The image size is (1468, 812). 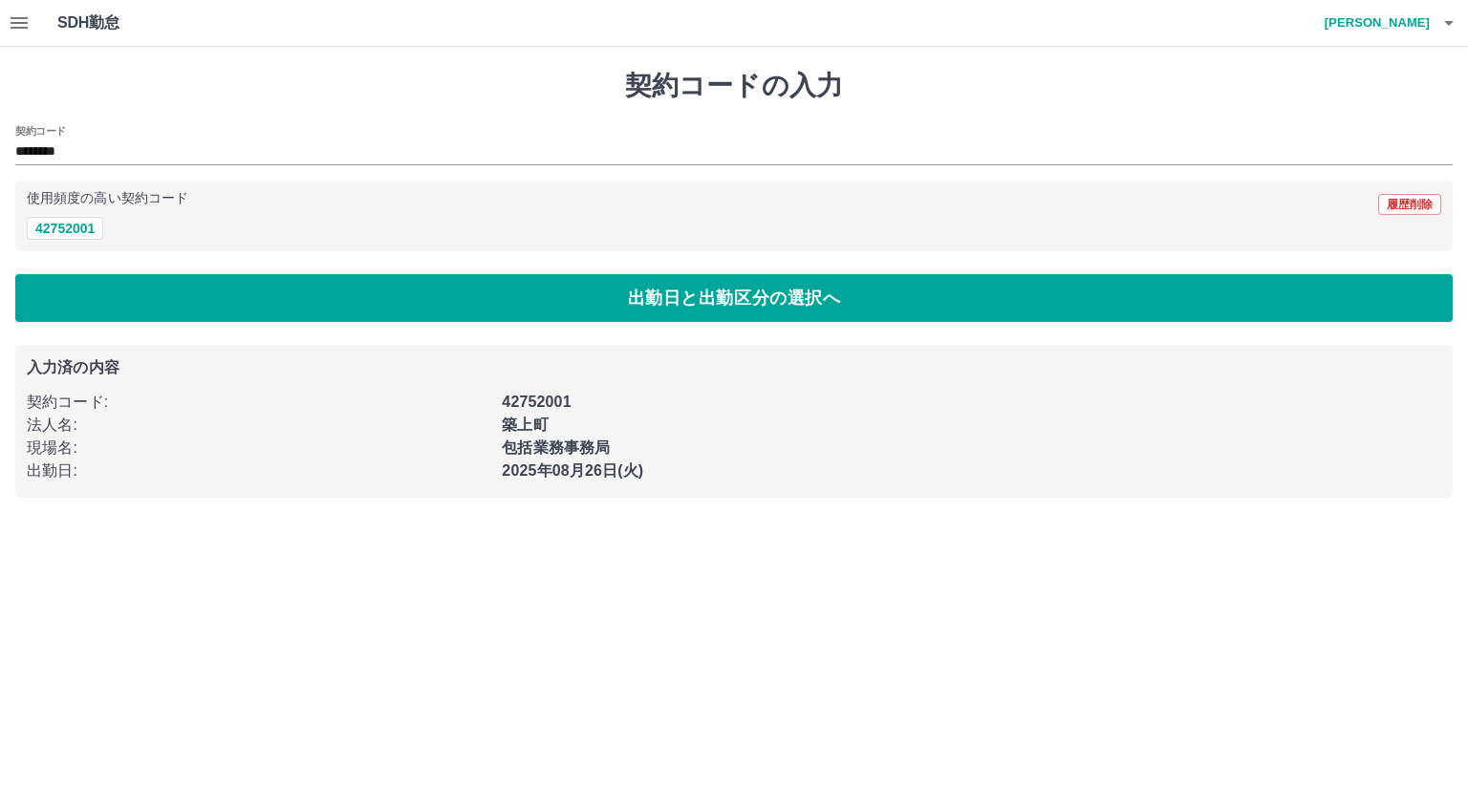 What do you see at coordinates (258, 402) in the screenshot?
I see `p: 契約コード :` at bounding box center [258, 402].